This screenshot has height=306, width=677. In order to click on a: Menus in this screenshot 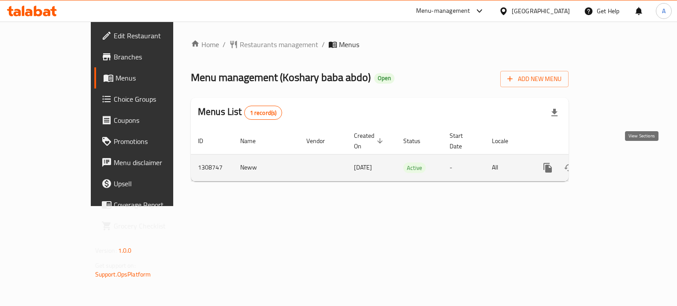, I will do `click(149, 78)`.